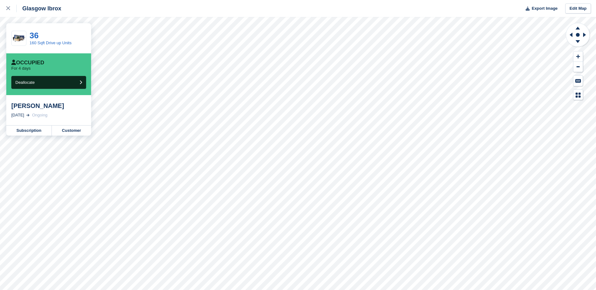 The image size is (596, 290). Describe the element at coordinates (49, 82) in the screenshot. I see `button: Deallocate` at that location.